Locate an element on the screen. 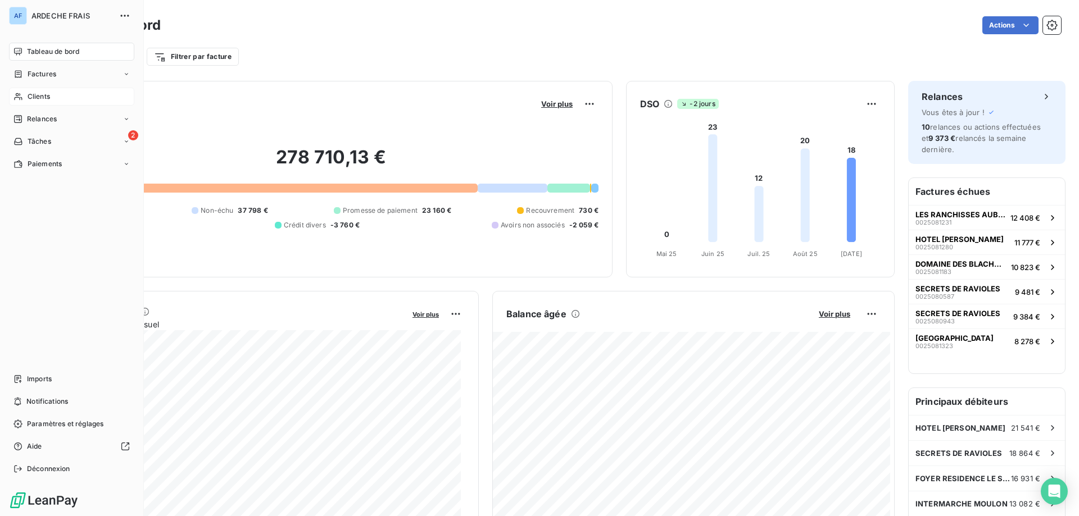 The height and width of the screenshot is (516, 1079). tspan: Mai 25 is located at coordinates (666, 254).